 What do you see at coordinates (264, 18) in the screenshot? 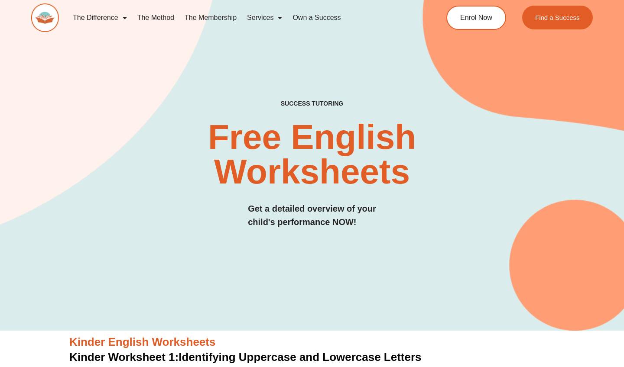
I see `a: Services` at bounding box center [264, 18].